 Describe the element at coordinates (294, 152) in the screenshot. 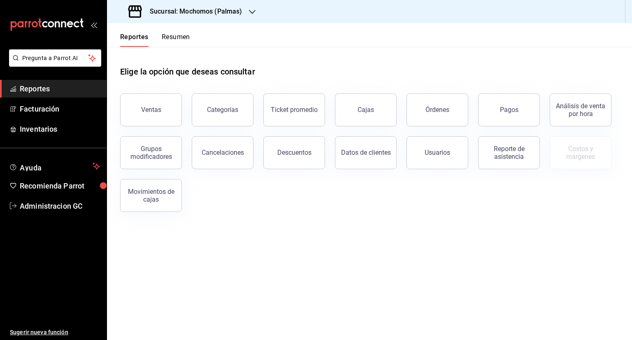

I see `div: Descuentos` at that location.